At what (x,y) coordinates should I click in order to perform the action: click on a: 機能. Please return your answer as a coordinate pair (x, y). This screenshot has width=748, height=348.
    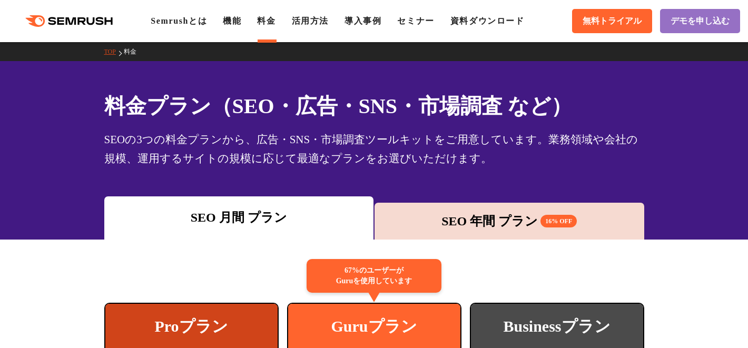
    Looking at the image, I should click on (232, 21).